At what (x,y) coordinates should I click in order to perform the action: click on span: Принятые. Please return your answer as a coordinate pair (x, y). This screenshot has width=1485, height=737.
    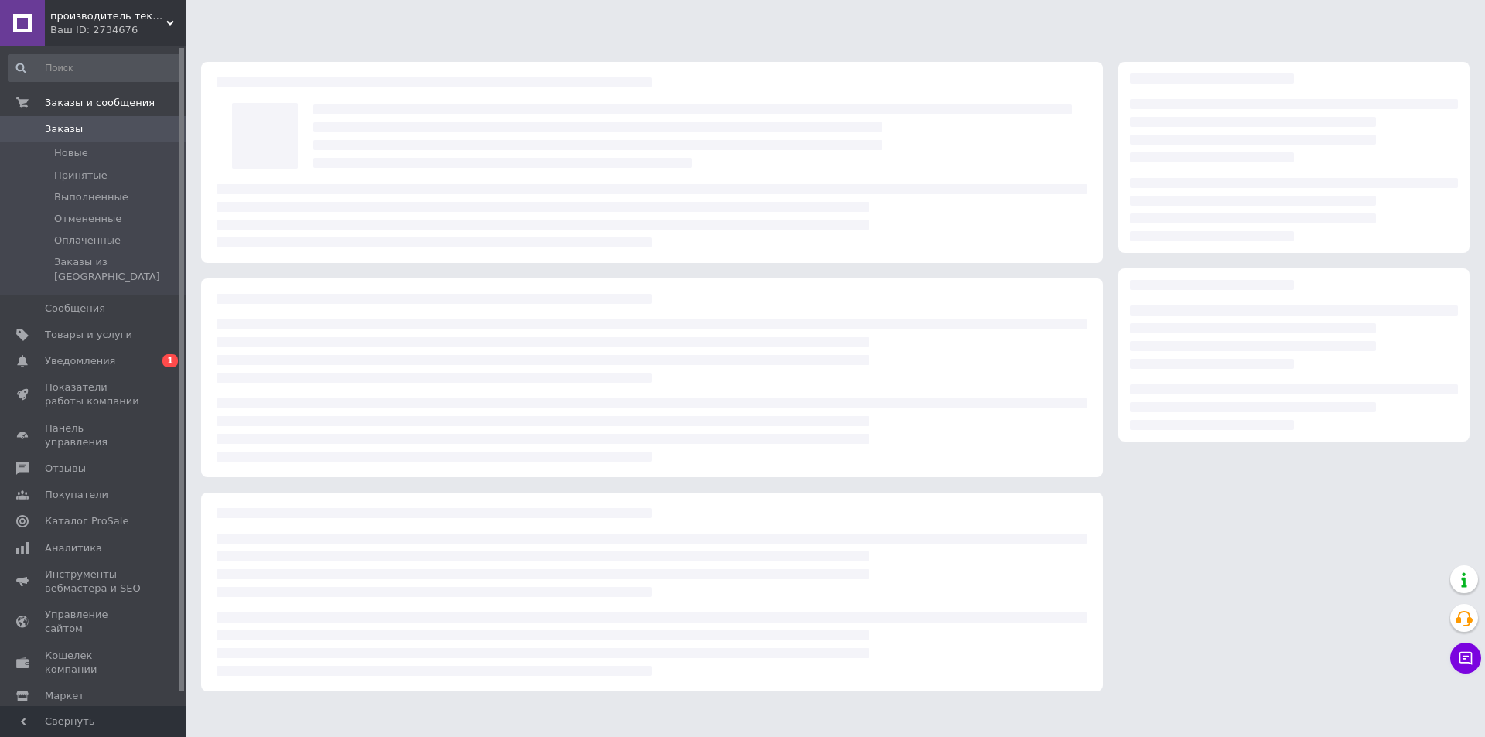
    Looking at the image, I should click on (80, 176).